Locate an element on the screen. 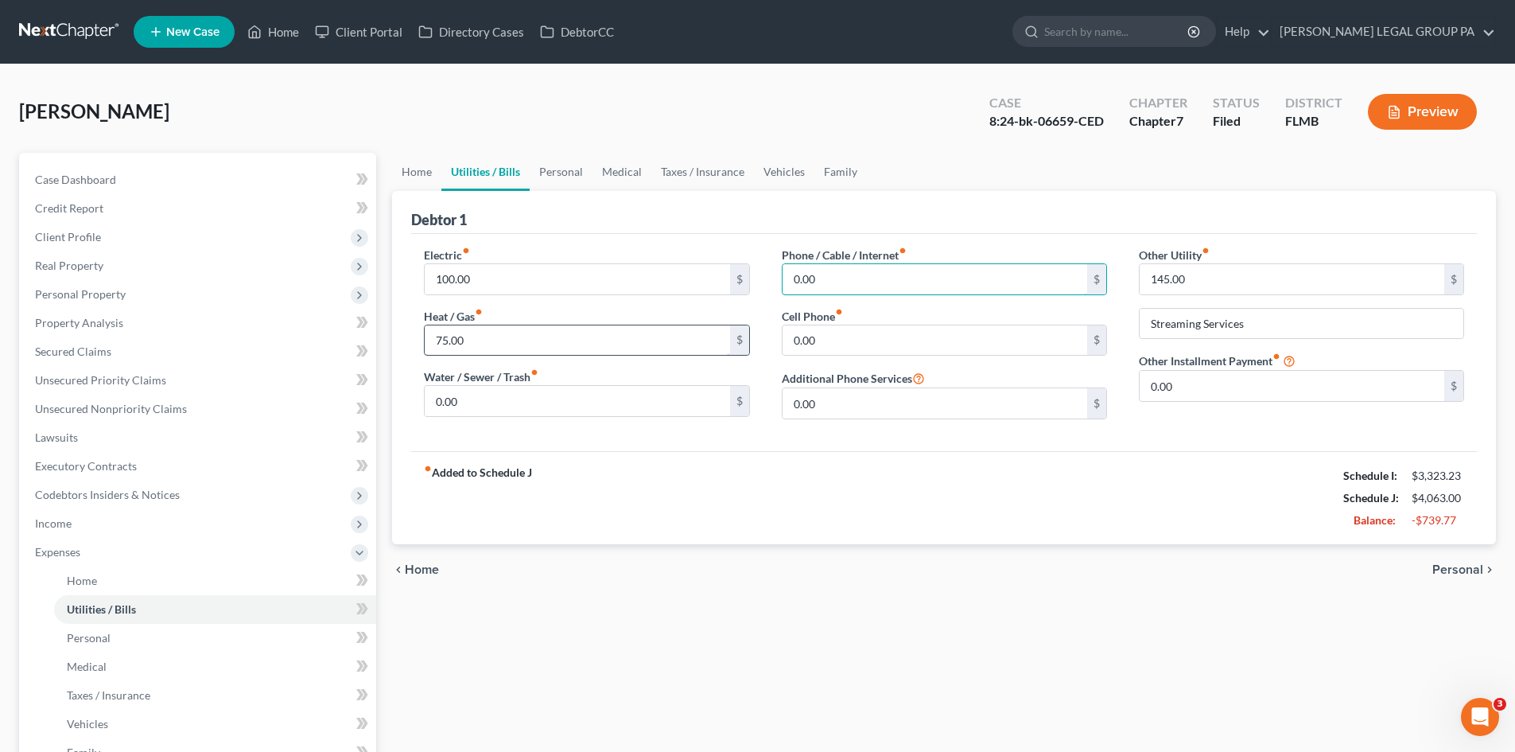  span: Credit Report is located at coordinates (69, 208).